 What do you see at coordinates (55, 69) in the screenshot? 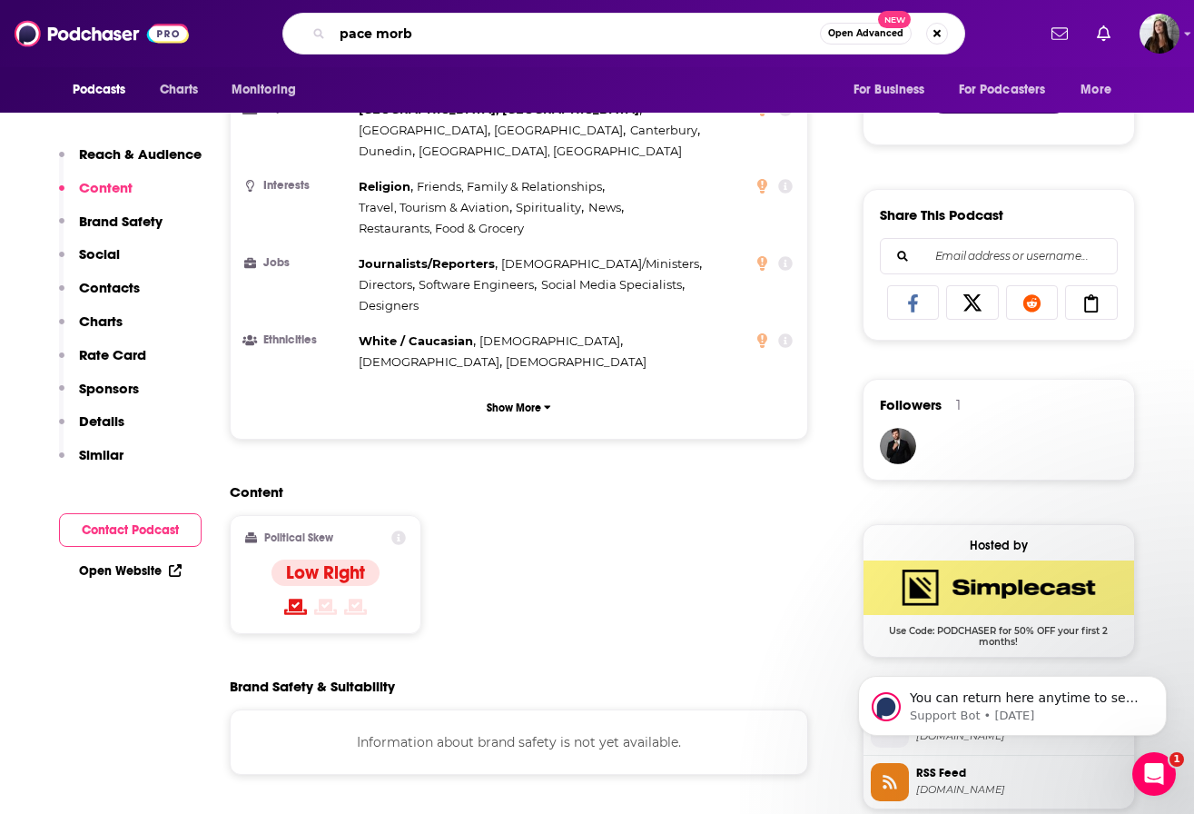
I see `img: Profile image for Support Bot` at bounding box center [55, 69].